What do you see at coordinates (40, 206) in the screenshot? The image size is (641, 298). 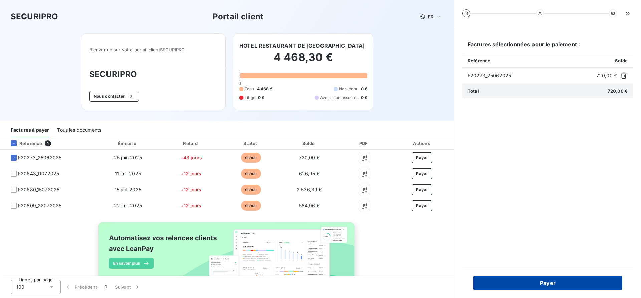 I see `span: F20809_22072025` at bounding box center [40, 206].